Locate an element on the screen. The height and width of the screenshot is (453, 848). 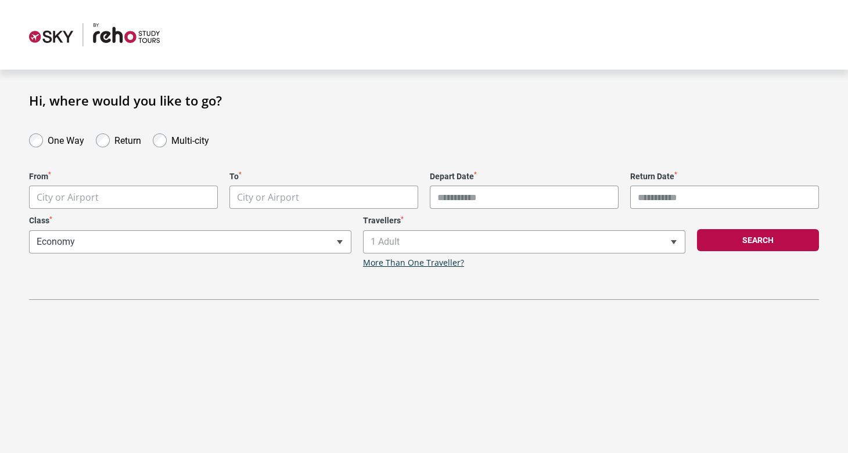
span: 1 Adult is located at coordinates (524, 242).